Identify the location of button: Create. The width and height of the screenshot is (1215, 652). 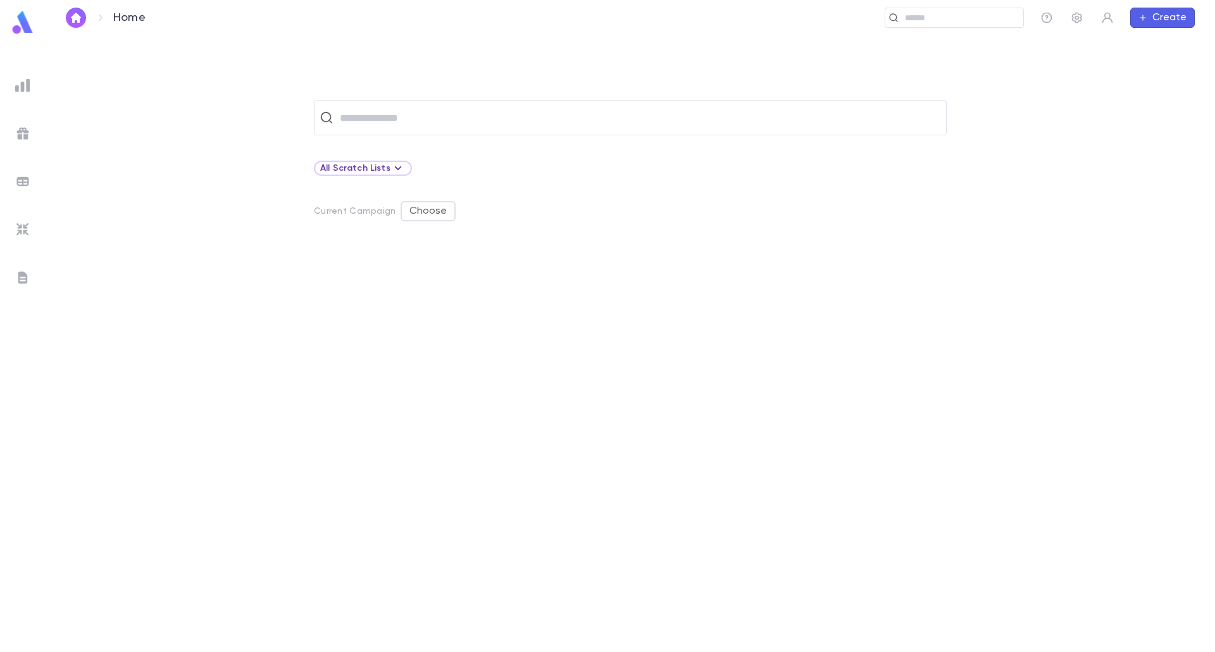
(1163, 18).